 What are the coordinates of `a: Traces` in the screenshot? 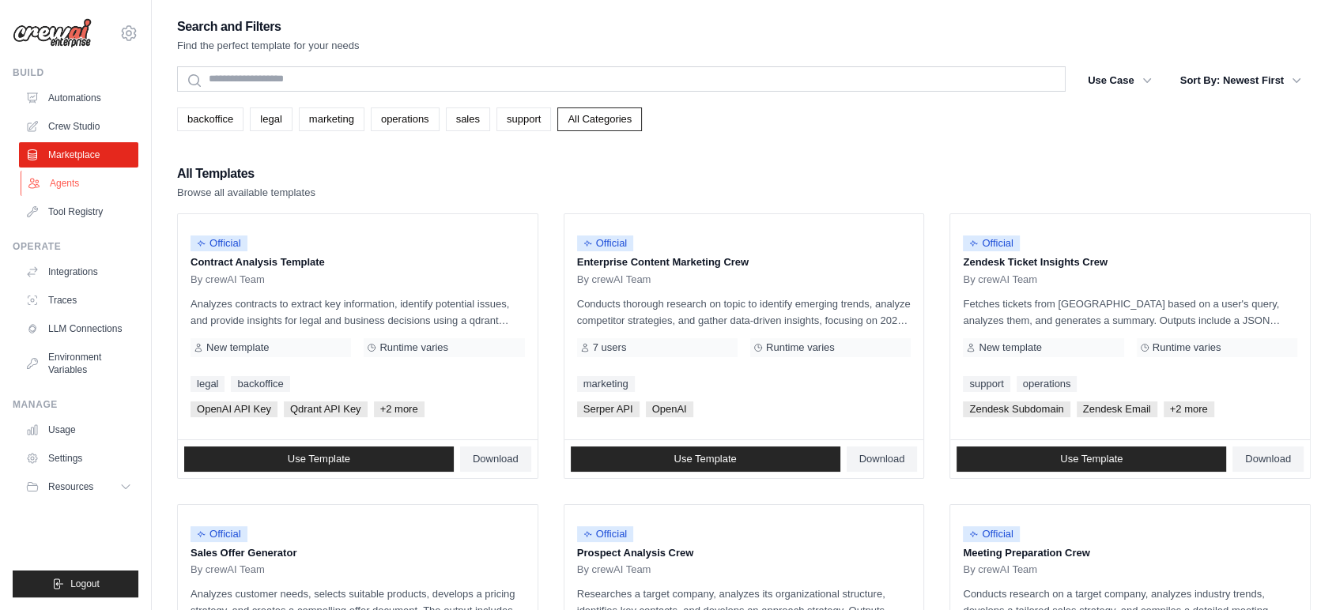 It's located at (78, 300).